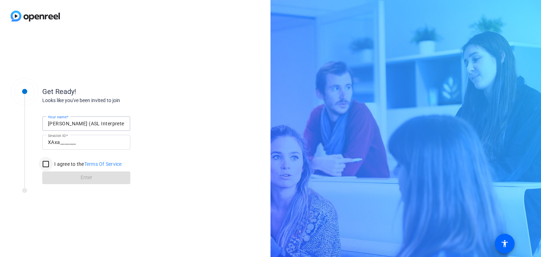  What do you see at coordinates (113, 100) in the screenshot?
I see `div: Looks like you've been invited to join` at bounding box center [113, 100].